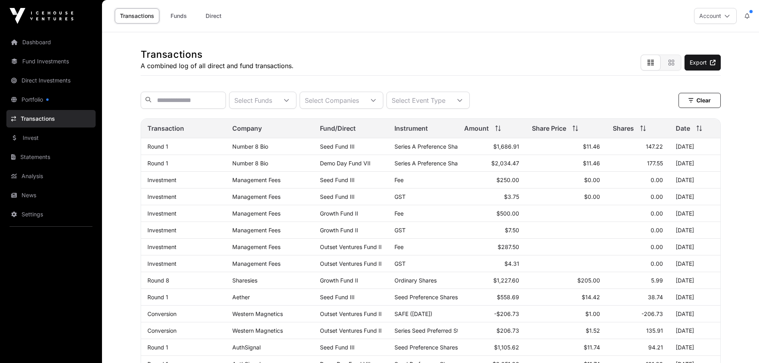  I want to click on img: Icehouse Ventures Logo, so click(41, 16).